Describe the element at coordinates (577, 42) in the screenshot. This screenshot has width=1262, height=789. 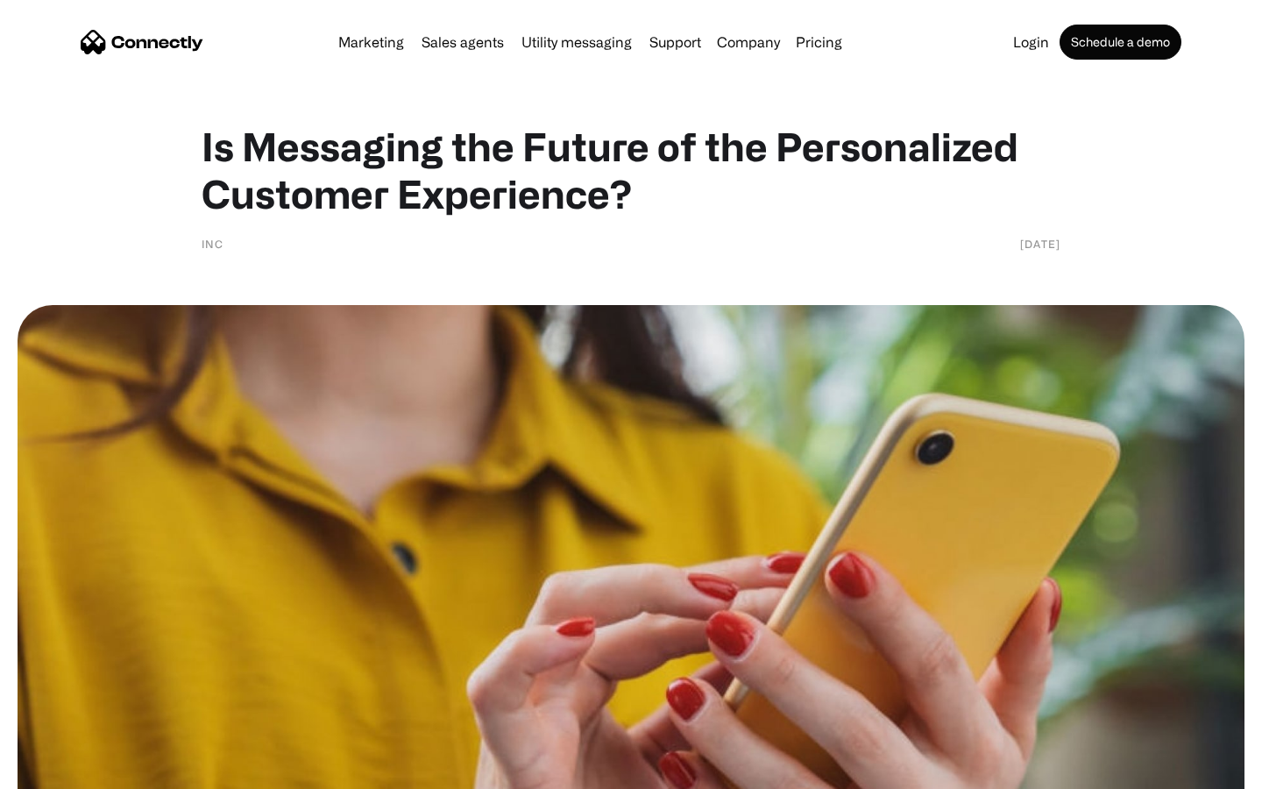
I see `a: Utility messaging` at that location.